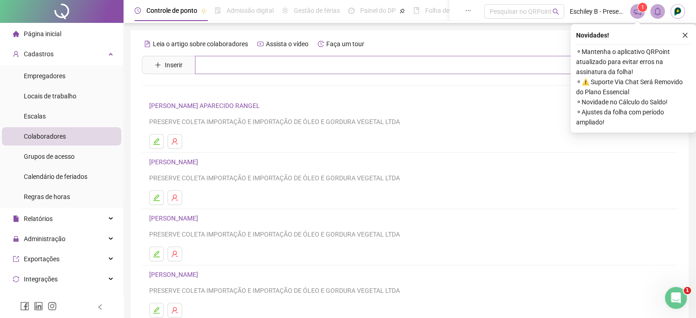 This screenshot has height=318, width=696. I want to click on span: ellipsis, so click(468, 11).